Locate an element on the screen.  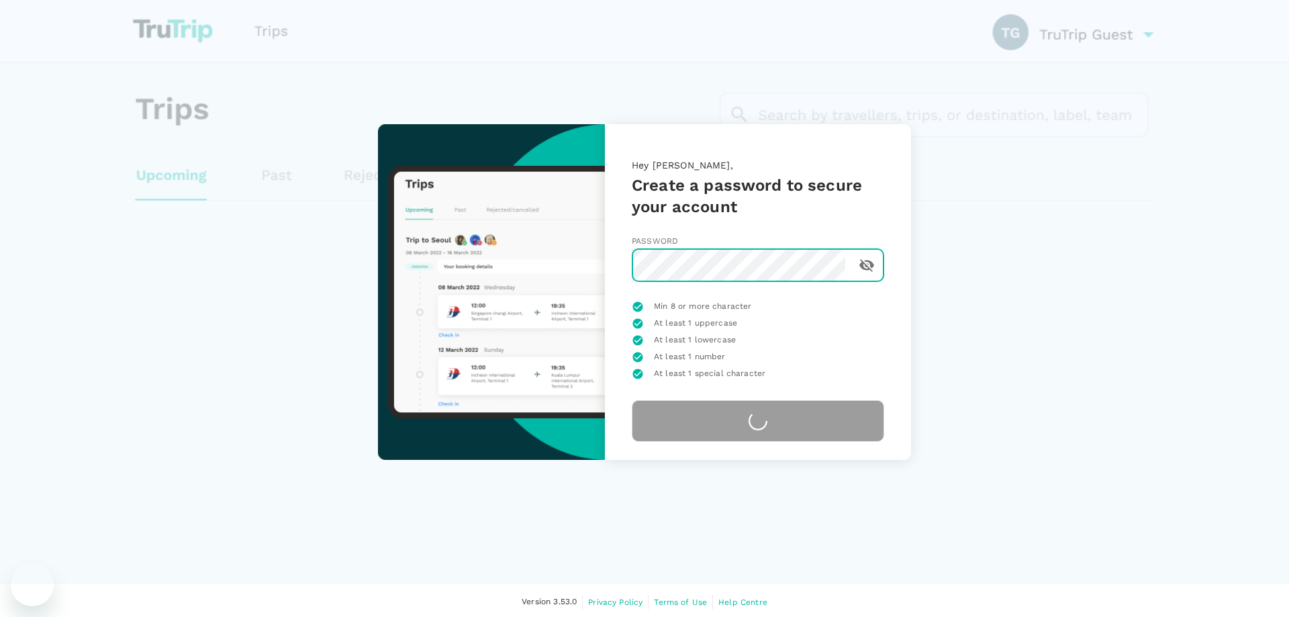
button: toggle password visibility is located at coordinates (866, 265).